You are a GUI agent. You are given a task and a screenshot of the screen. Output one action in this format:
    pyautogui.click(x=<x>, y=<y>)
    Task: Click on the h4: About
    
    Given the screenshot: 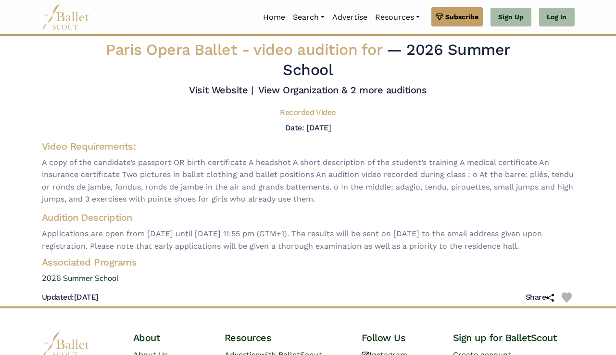 What is the action you would take?
    pyautogui.click(x=171, y=338)
    